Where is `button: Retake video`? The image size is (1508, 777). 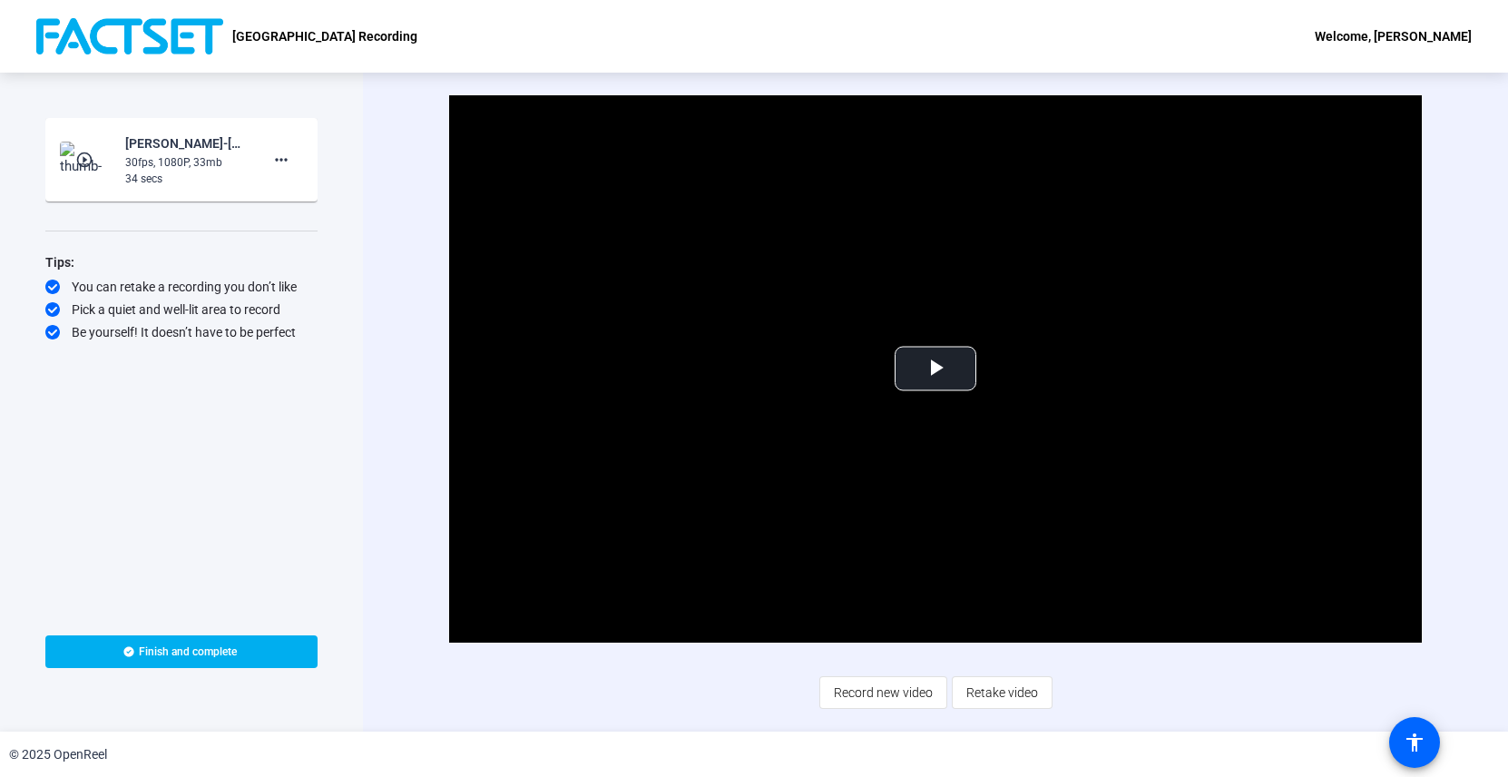 button: Retake video is located at coordinates (1002, 692).